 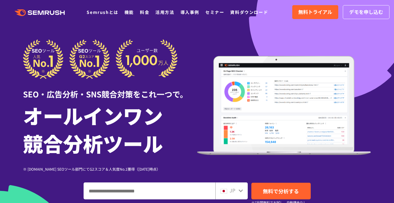 I want to click on span: JP, so click(x=232, y=190).